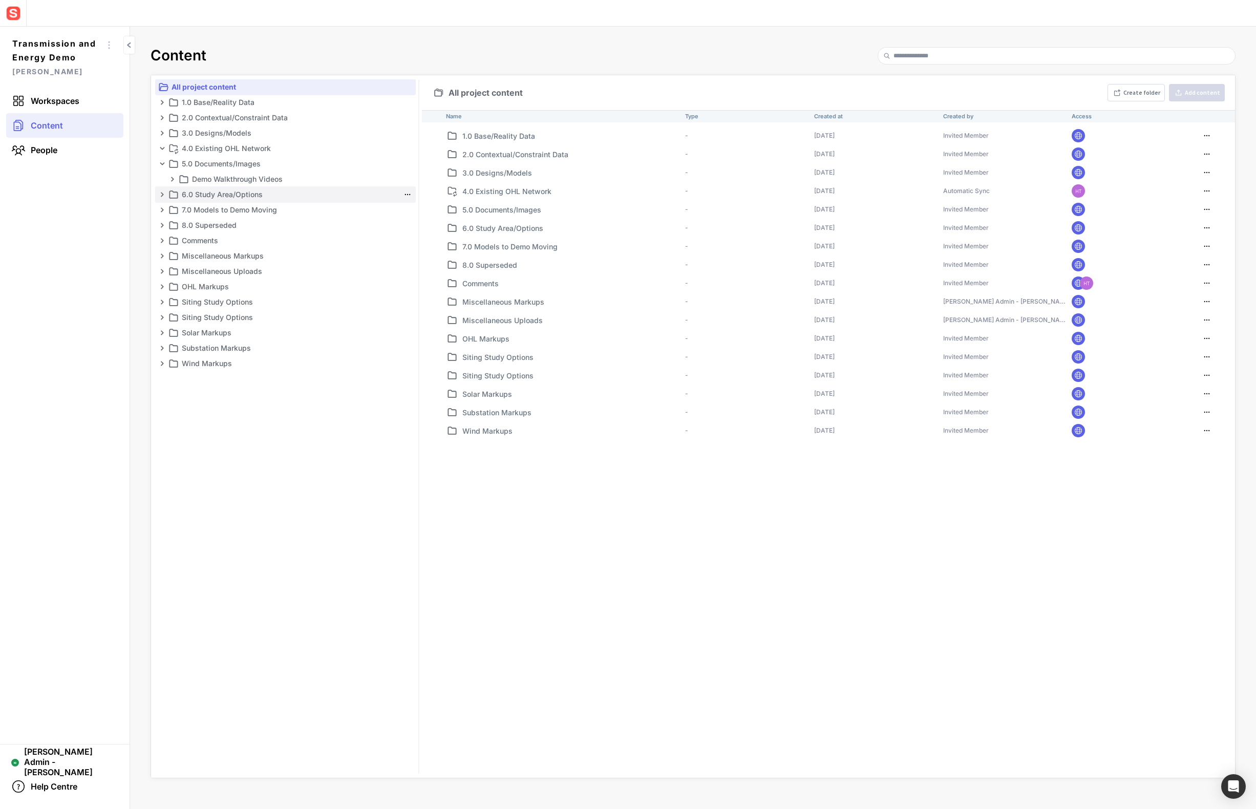 This screenshot has height=809, width=1256. I want to click on p: Solar Markups, so click(290, 333).